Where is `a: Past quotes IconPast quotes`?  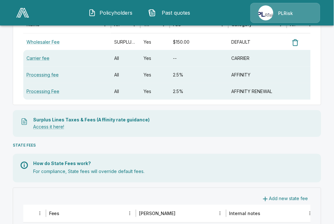
a: Past quotes IconPast quotes is located at coordinates (171, 13).